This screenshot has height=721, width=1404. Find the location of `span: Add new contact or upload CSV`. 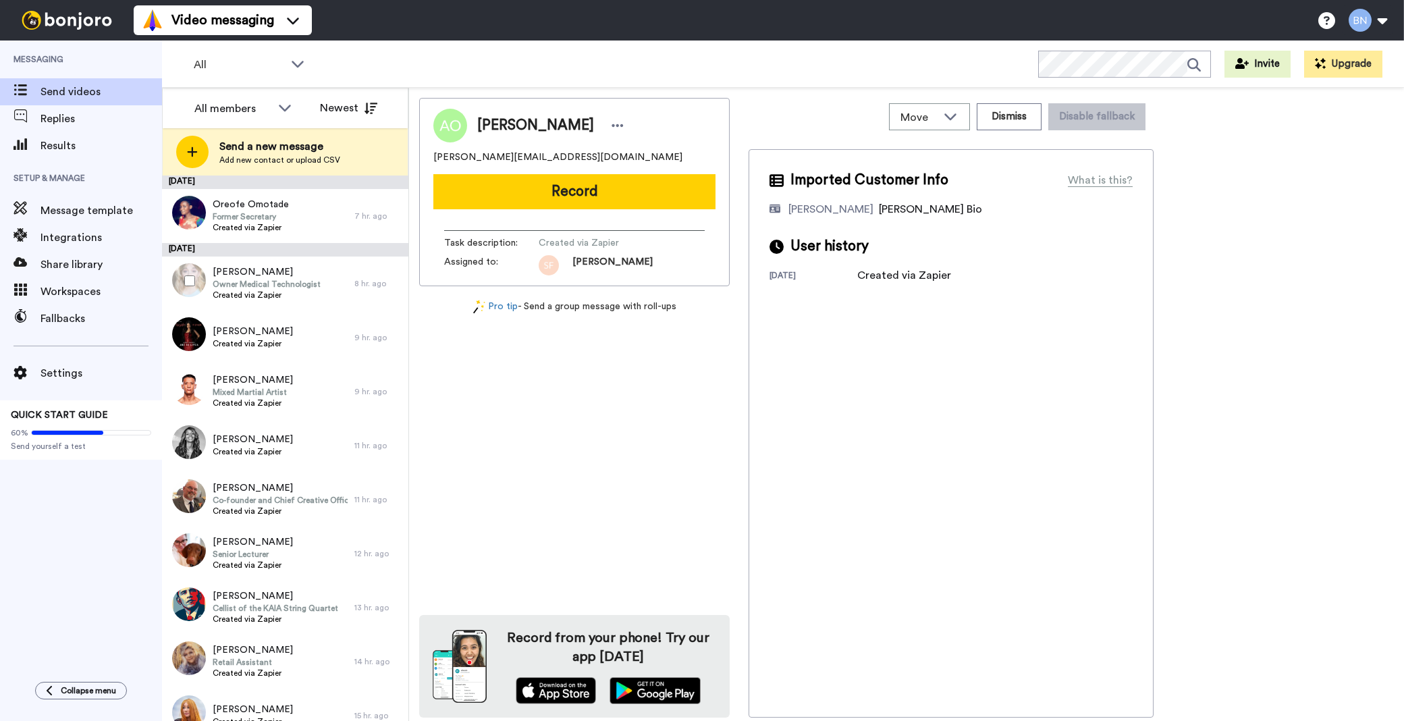

span: Add new contact or upload CSV is located at coordinates (279, 160).